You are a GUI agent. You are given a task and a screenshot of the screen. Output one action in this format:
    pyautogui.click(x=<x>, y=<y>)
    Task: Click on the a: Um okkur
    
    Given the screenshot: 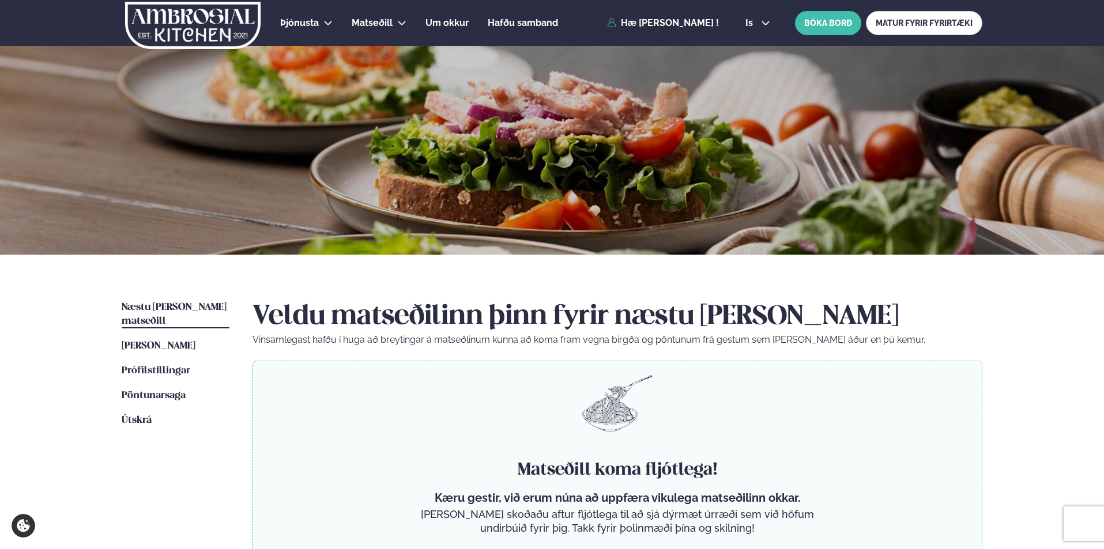 What is the action you would take?
    pyautogui.click(x=447, y=23)
    